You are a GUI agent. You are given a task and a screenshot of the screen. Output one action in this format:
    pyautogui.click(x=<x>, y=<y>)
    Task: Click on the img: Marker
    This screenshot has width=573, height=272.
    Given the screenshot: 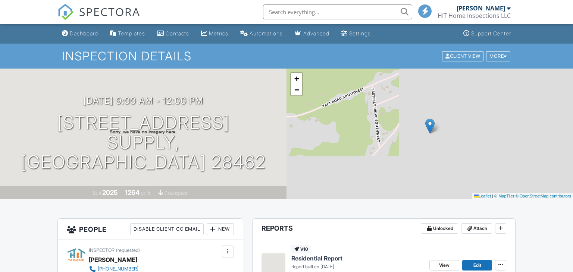 What is the action you would take?
    pyautogui.click(x=430, y=126)
    